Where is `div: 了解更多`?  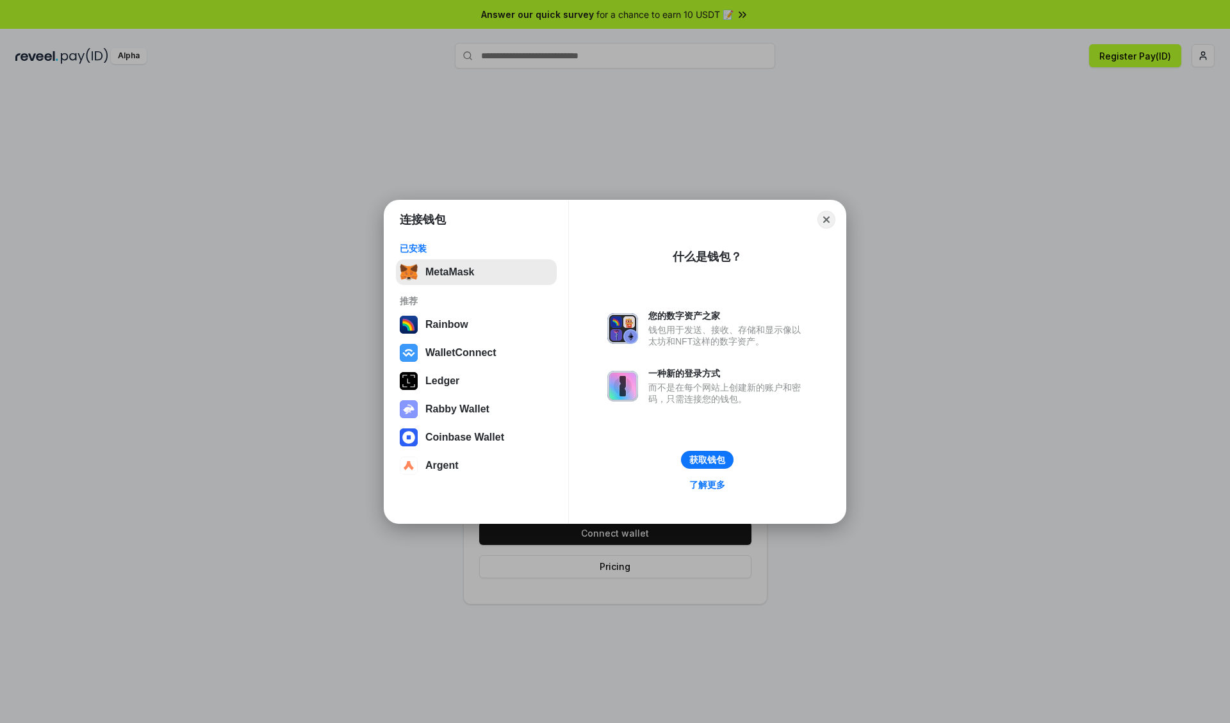
div: 了解更多 is located at coordinates (707, 485).